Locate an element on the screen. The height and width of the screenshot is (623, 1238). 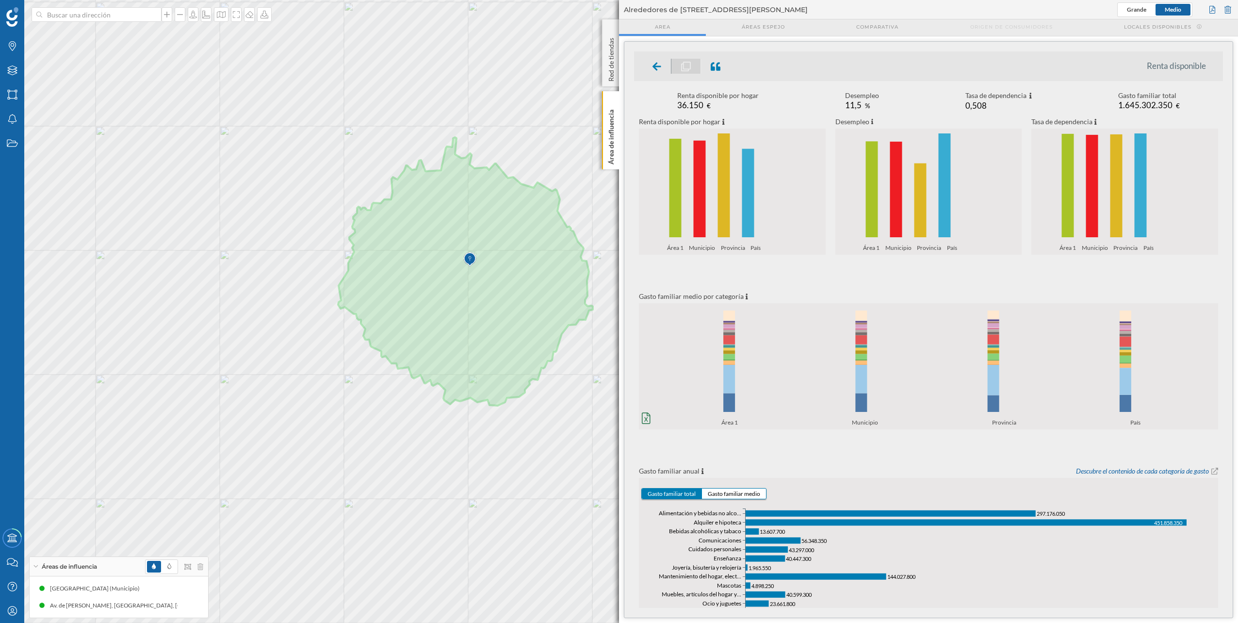
tspan: 1.965.550 is located at coordinates (759, 567).